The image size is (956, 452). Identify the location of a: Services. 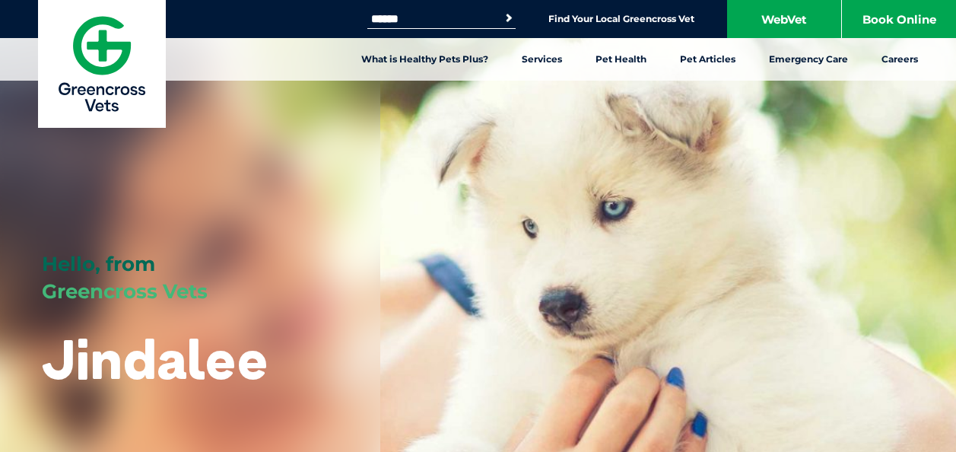
(541, 59).